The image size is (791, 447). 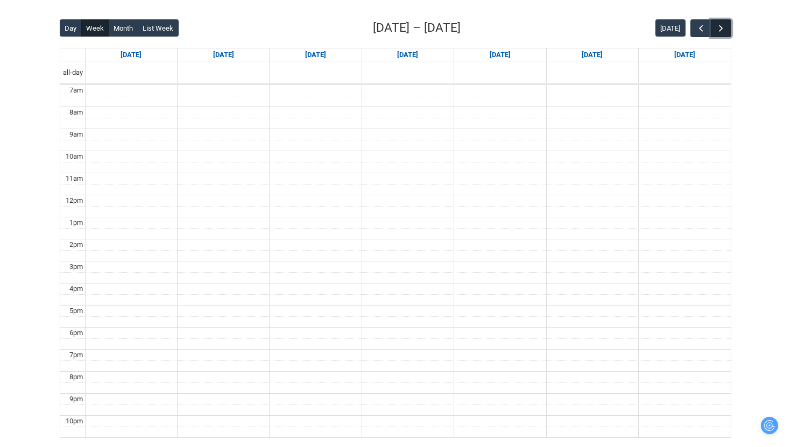 I want to click on button: Next Week, so click(x=721, y=28).